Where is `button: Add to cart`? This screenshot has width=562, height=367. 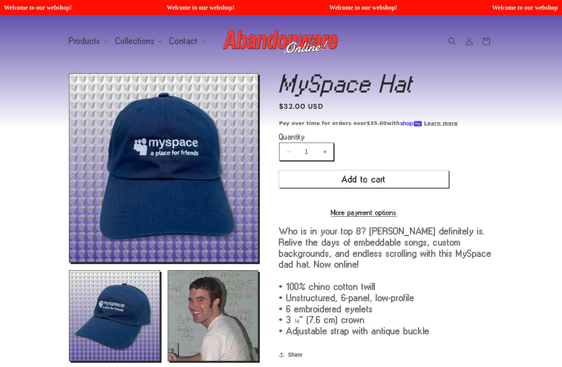
button: Add to cart is located at coordinates (364, 179).